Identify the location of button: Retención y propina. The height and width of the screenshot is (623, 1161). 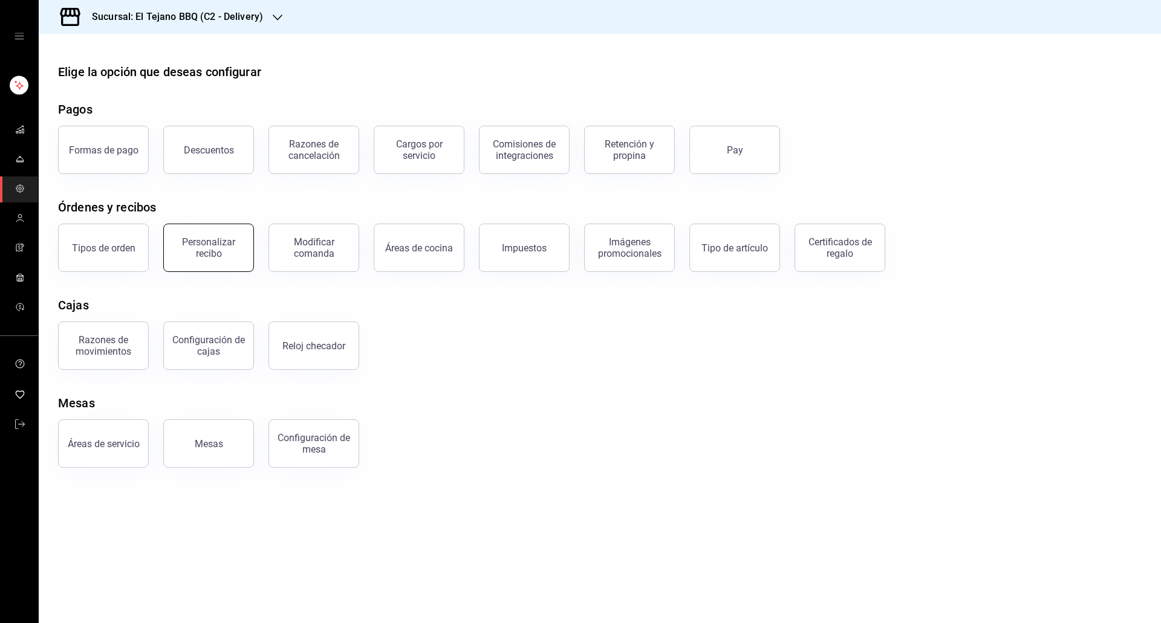
(629, 150).